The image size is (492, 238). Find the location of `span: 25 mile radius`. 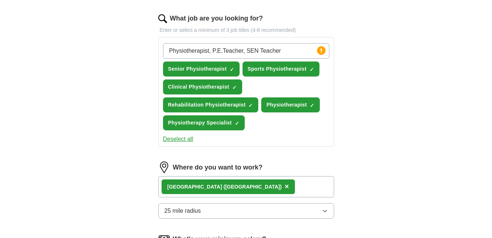

span: 25 mile radius is located at coordinates (183, 211).